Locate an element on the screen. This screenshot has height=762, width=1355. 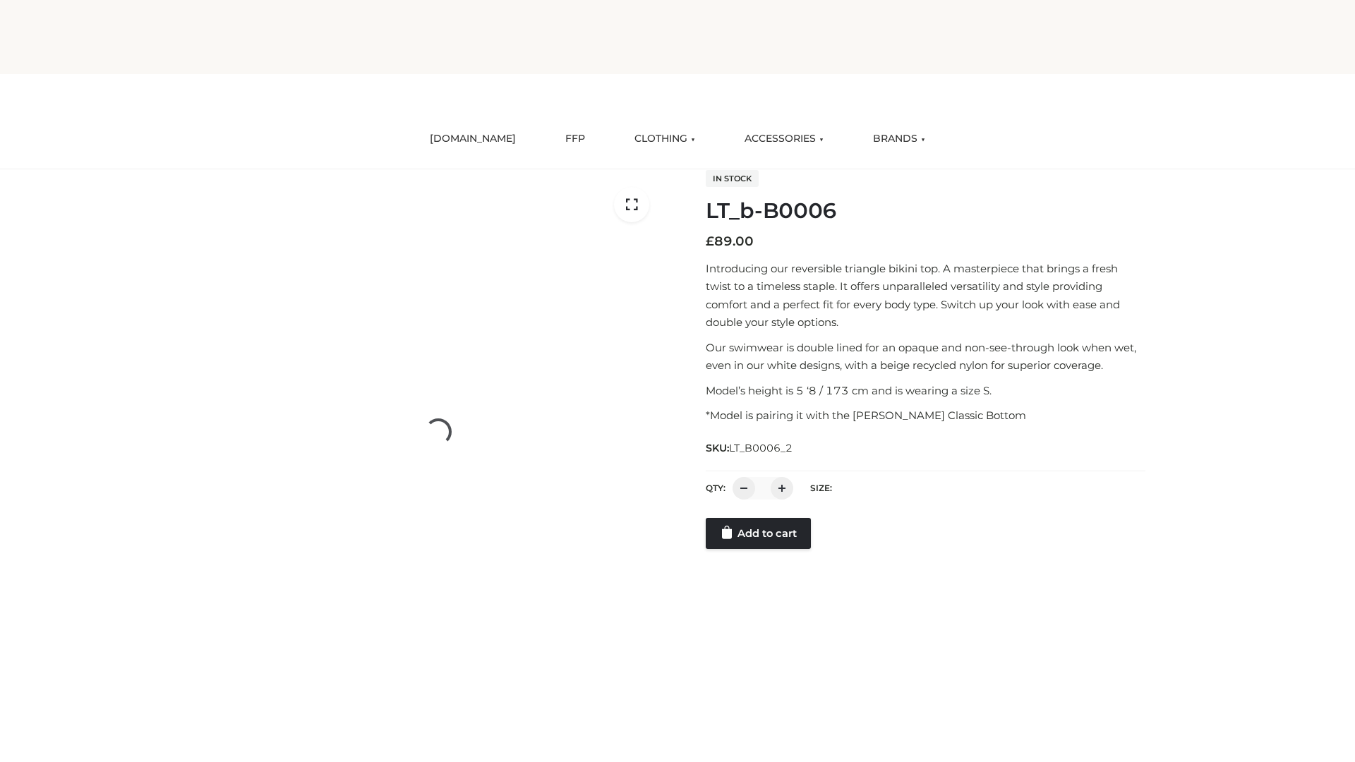
label: Size: is located at coordinates (821, 488).